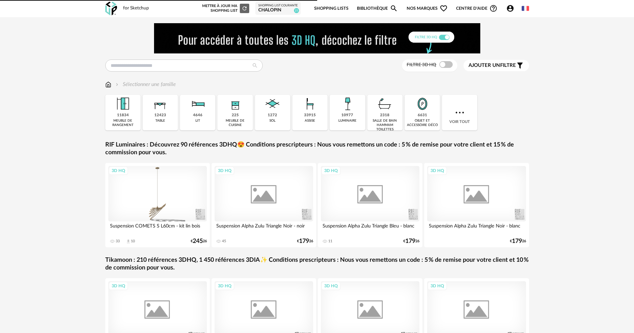 The width and height of the screenshot is (634, 333). I want to click on div: 1272, so click(273, 115).